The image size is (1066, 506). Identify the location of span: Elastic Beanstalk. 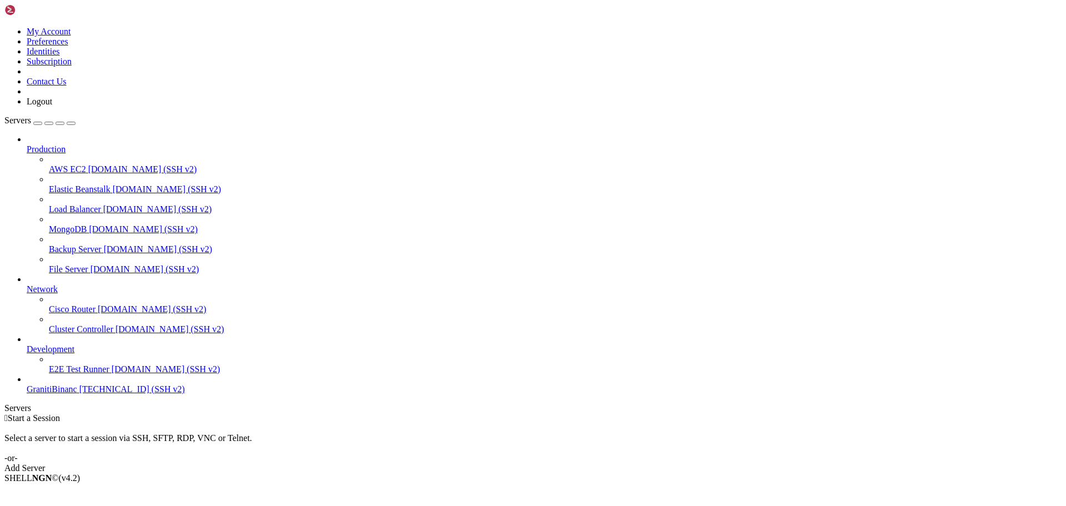
(79, 189).